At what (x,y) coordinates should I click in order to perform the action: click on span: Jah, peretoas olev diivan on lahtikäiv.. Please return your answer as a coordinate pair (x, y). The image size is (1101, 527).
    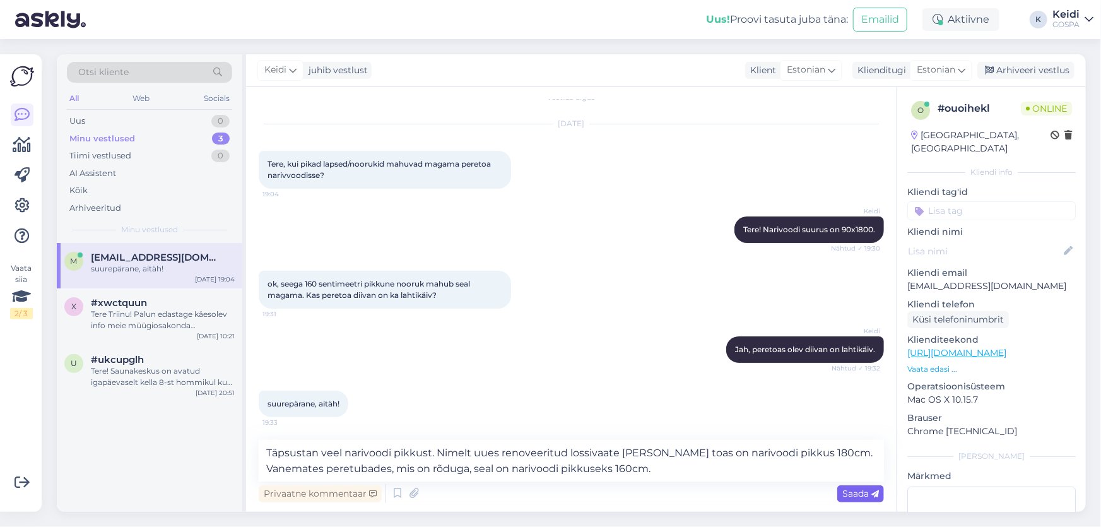
    Looking at the image, I should click on (805, 349).